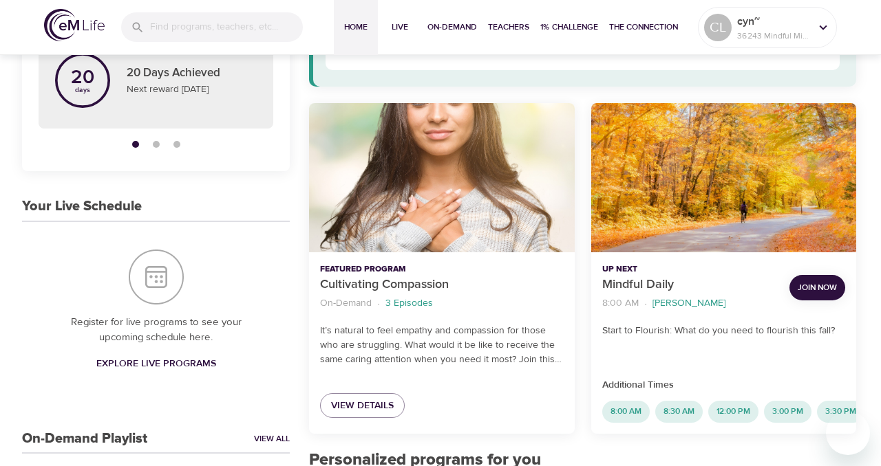 The height and width of the screenshot is (466, 881). What do you see at coordinates (226, 27) in the screenshot?
I see `input: Find programs, teachers, etc...` at bounding box center [226, 27].